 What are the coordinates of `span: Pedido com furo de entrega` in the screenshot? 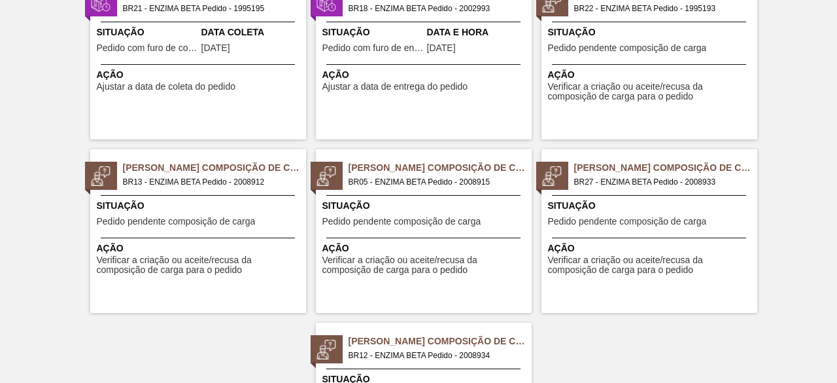 It's located at (373, 48).